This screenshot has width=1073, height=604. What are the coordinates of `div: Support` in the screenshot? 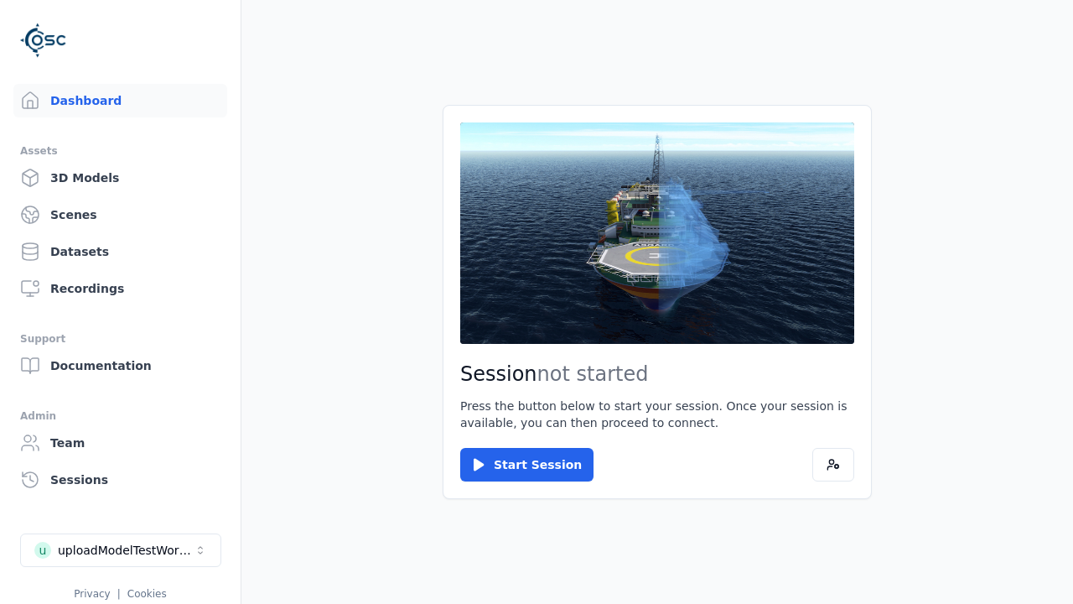 It's located at (120, 339).